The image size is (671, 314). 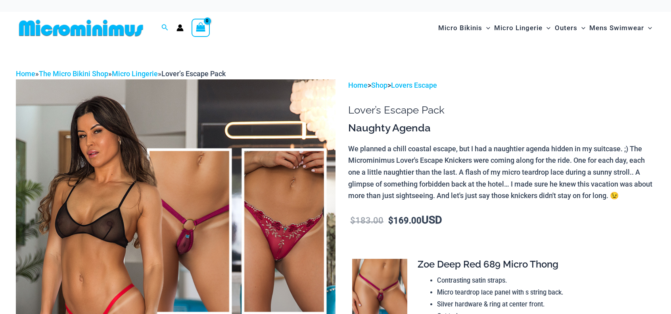 I want to click on a: Mens SwimwearMenu ToggleMenu Toggle, so click(x=620, y=28).